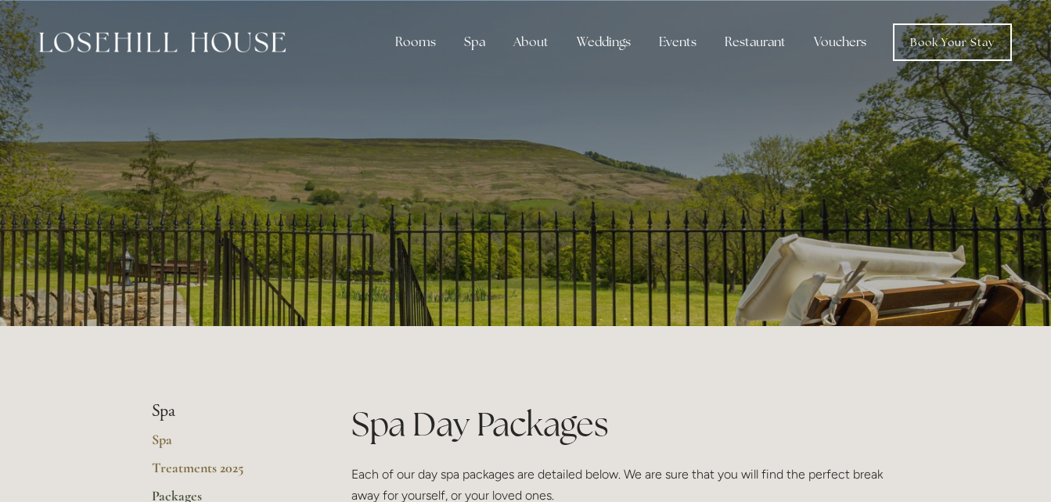 This screenshot has height=502, width=1051. I want to click on a: Vouchers, so click(839, 42).